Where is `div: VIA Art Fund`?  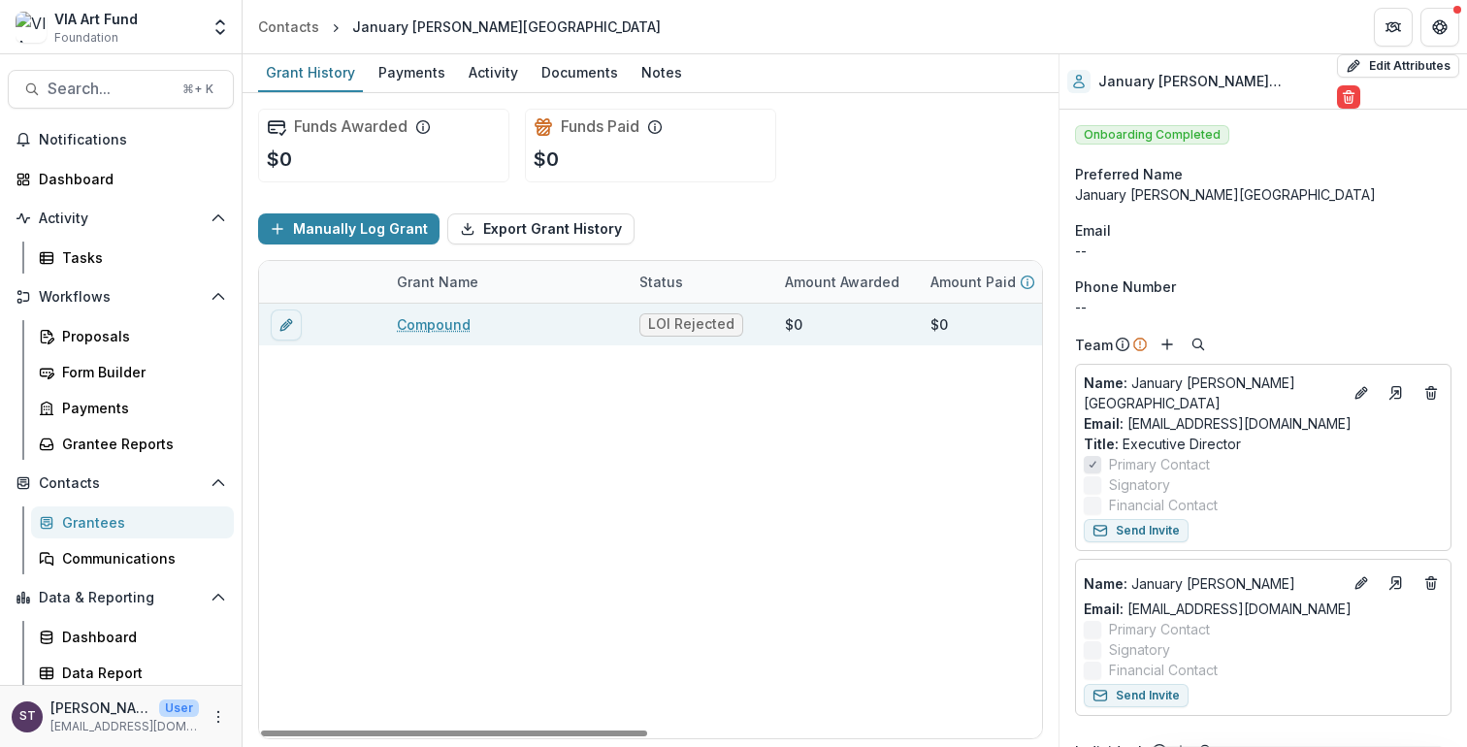
div: VIA Art Fund is located at coordinates (96, 18).